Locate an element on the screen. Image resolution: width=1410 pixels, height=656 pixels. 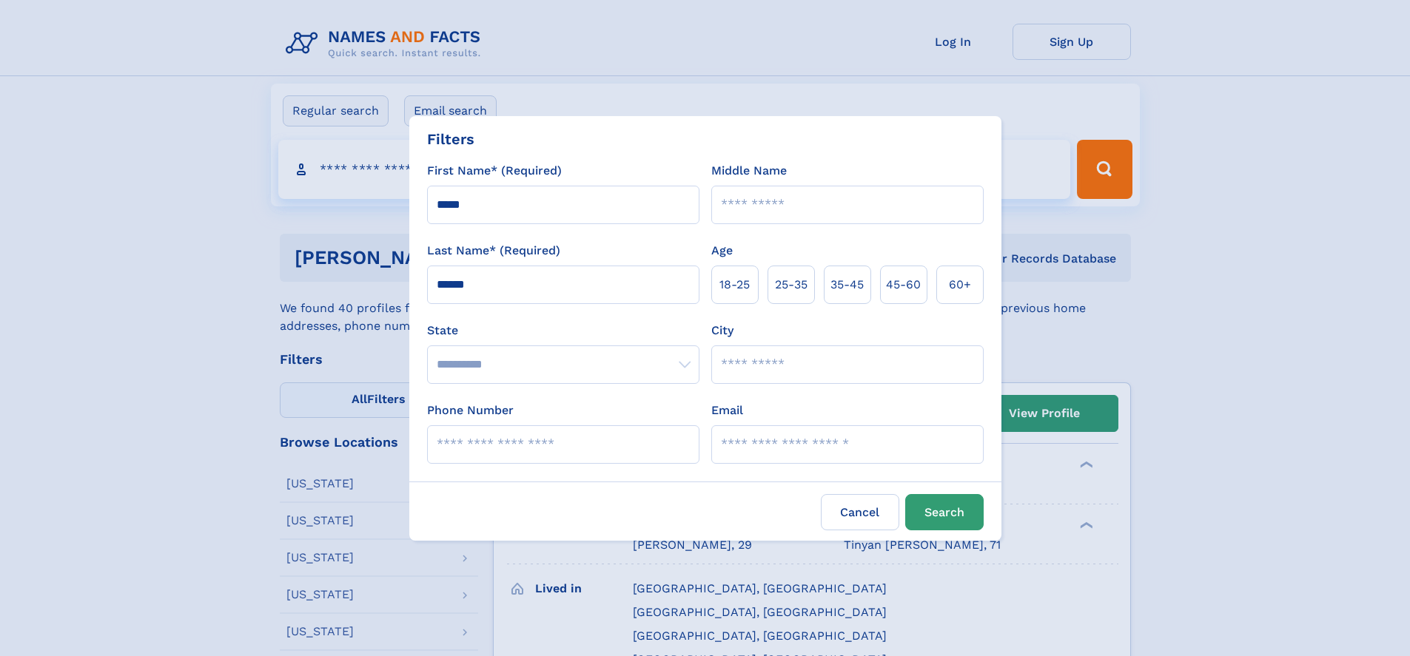
button: Search is located at coordinates (944, 512).